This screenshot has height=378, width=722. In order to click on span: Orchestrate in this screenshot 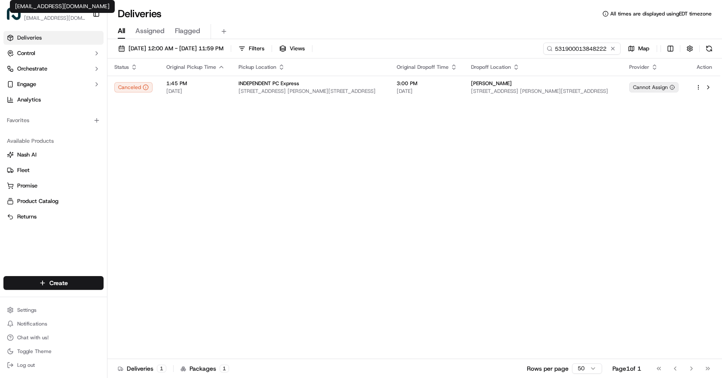, I will do `click(32, 69)`.